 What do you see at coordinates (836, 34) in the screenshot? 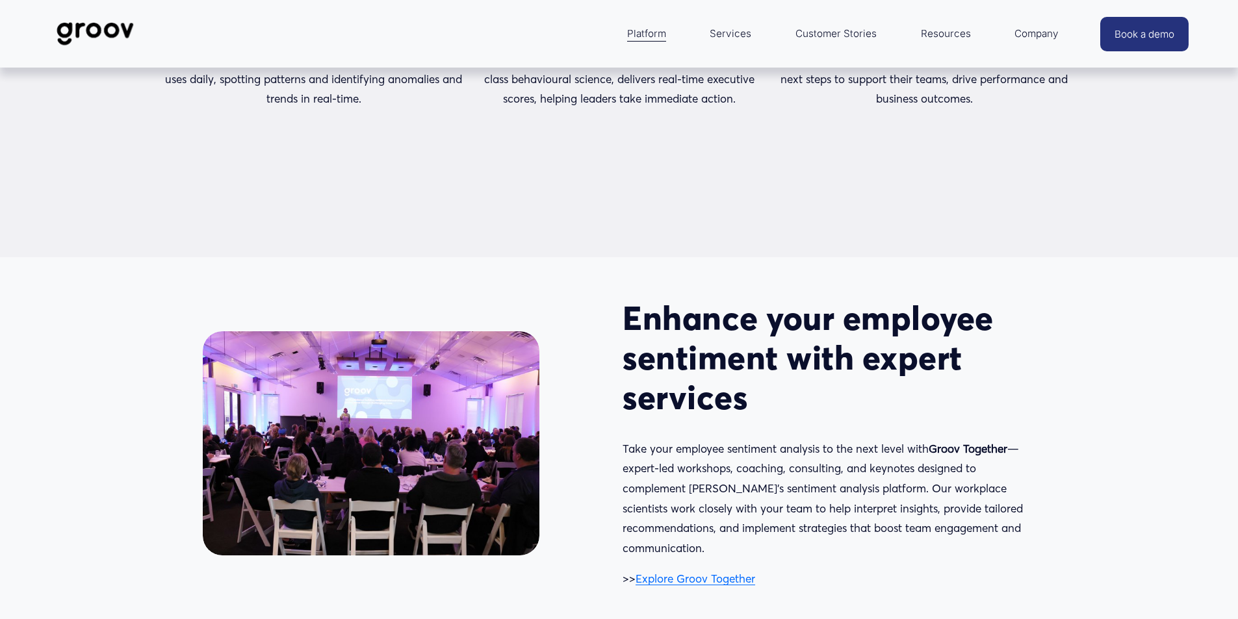
I see `a: Customer Stories` at bounding box center [836, 34].